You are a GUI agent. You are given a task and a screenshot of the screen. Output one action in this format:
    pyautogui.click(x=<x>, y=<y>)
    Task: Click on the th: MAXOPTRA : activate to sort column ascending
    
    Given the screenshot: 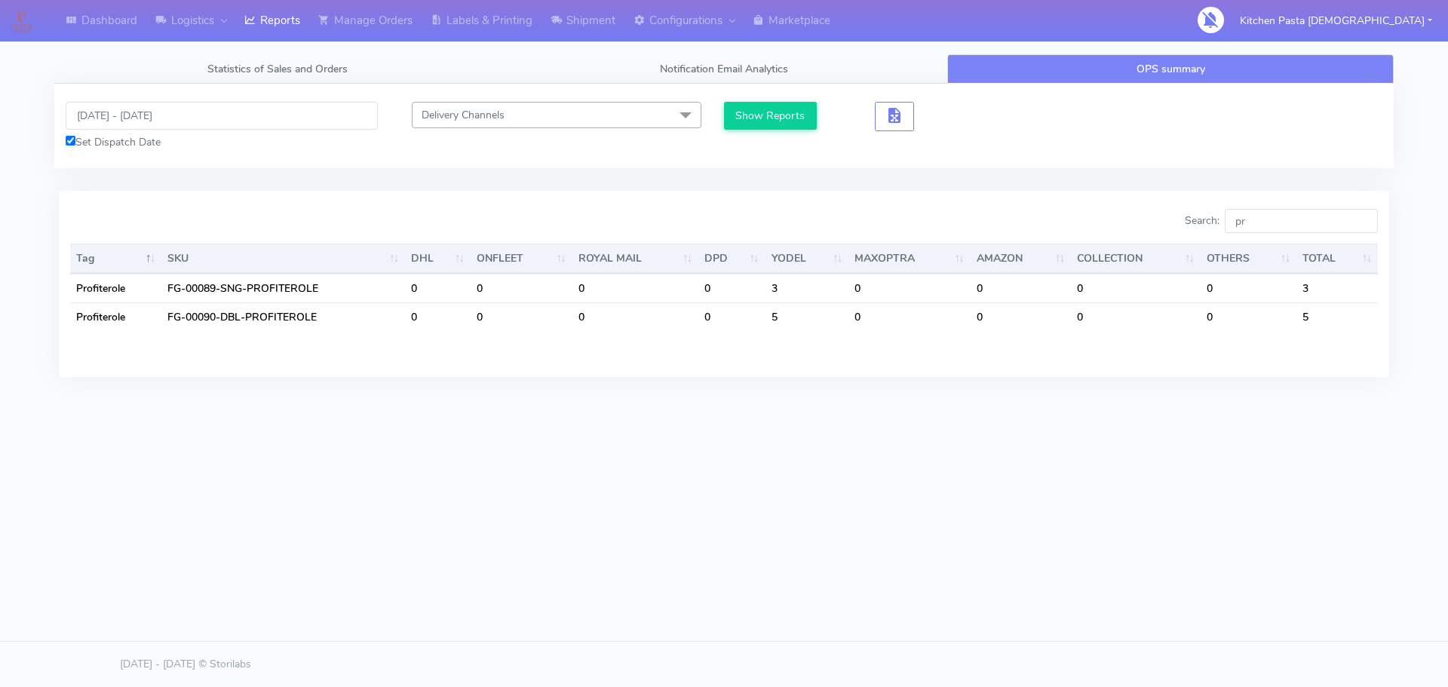 What is the action you would take?
    pyautogui.click(x=910, y=259)
    